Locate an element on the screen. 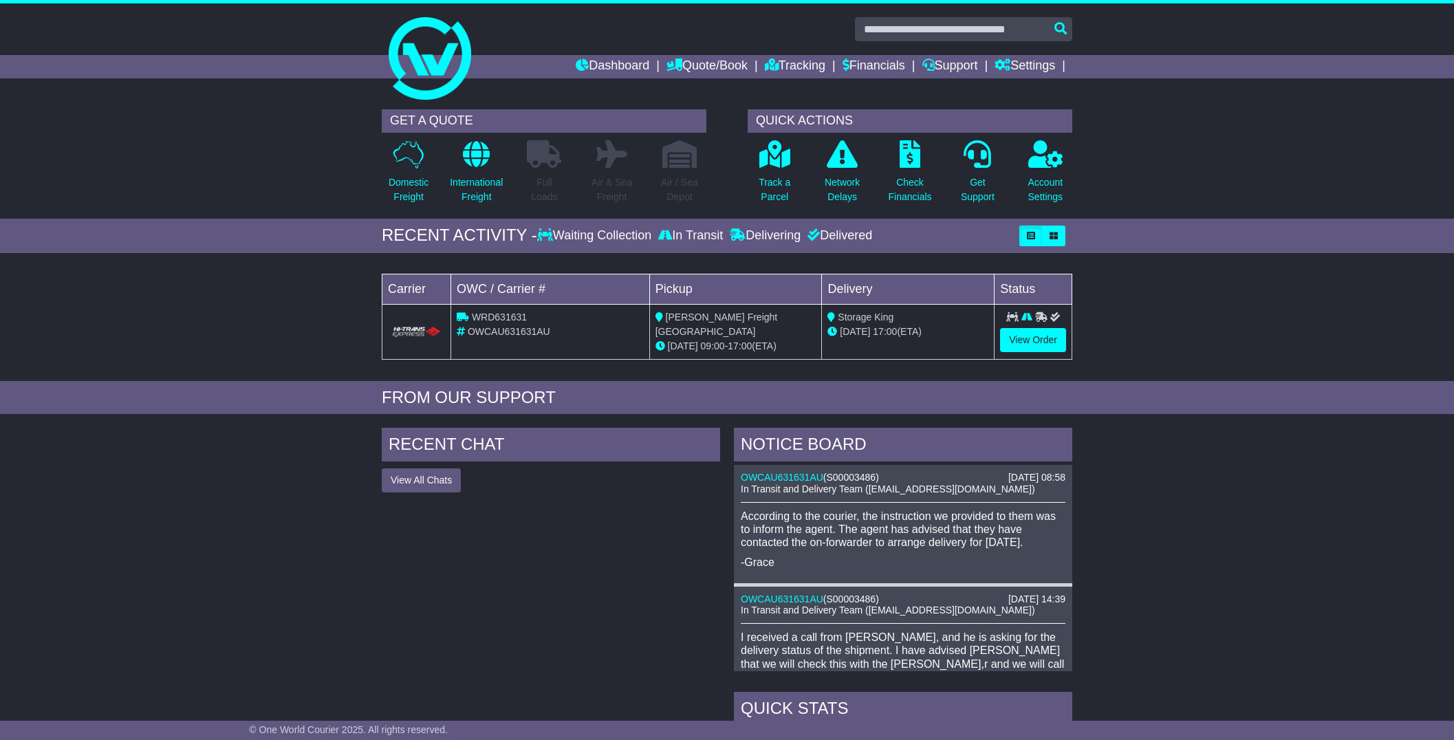 The image size is (1454, 740). a: Settings is located at coordinates (1025, 67).